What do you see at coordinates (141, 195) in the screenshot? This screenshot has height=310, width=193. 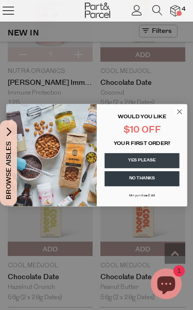 I see `span: Min purchase $99` at bounding box center [141, 195].